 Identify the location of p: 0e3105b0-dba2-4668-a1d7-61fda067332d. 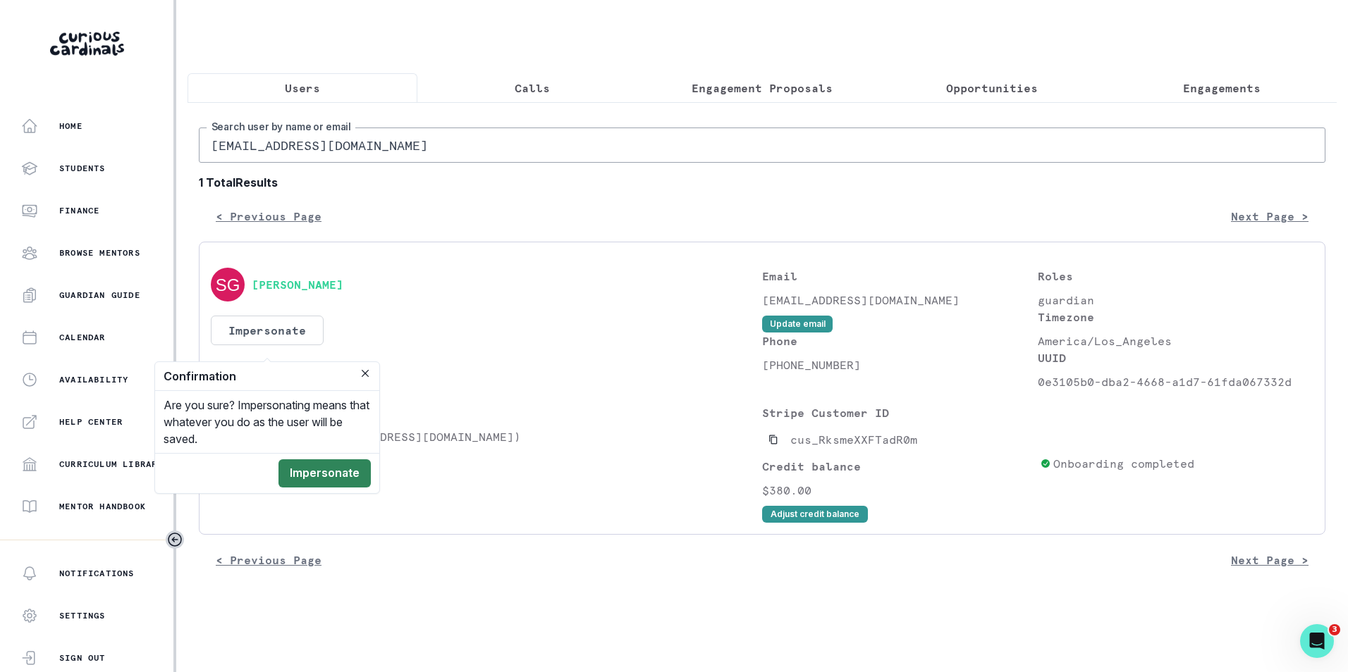
(1175, 382).